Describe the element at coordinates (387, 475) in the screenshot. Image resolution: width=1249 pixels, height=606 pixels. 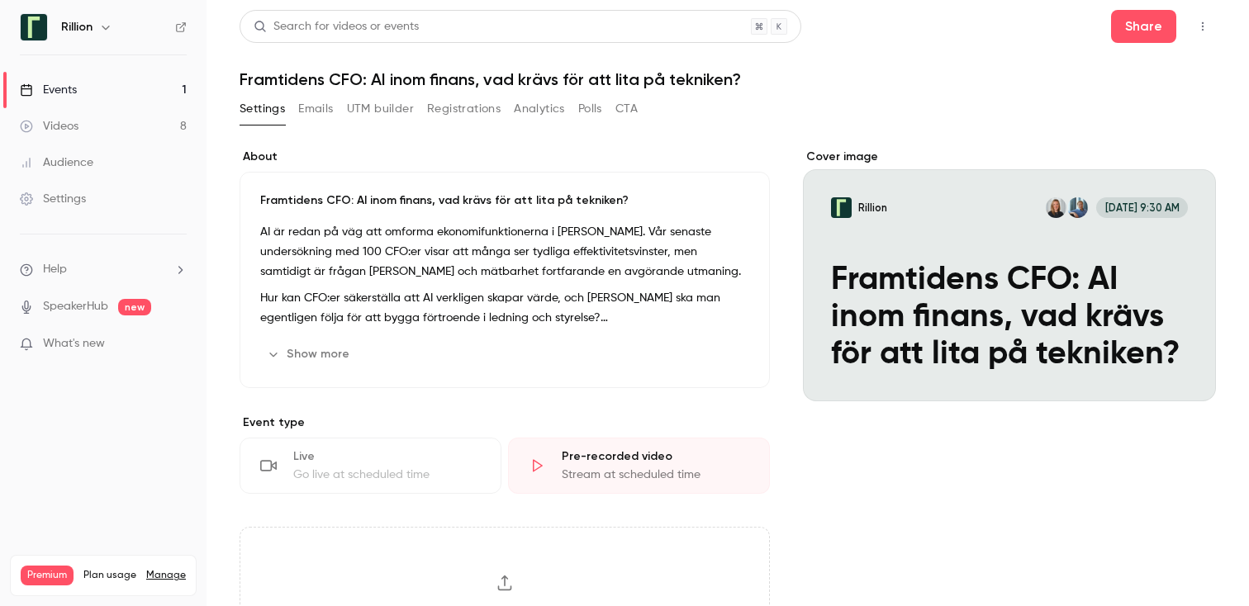
I see `div: Go live at scheduled time` at that location.